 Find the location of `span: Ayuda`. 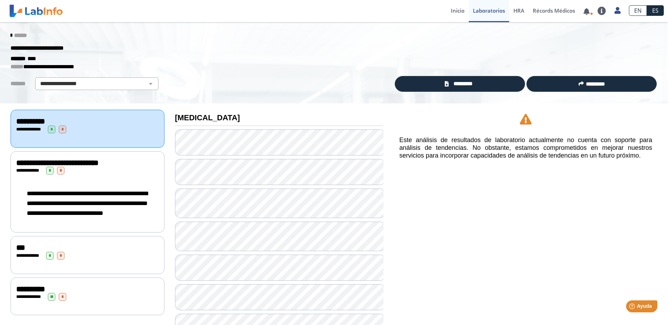

span: Ayuda is located at coordinates (39, 8).